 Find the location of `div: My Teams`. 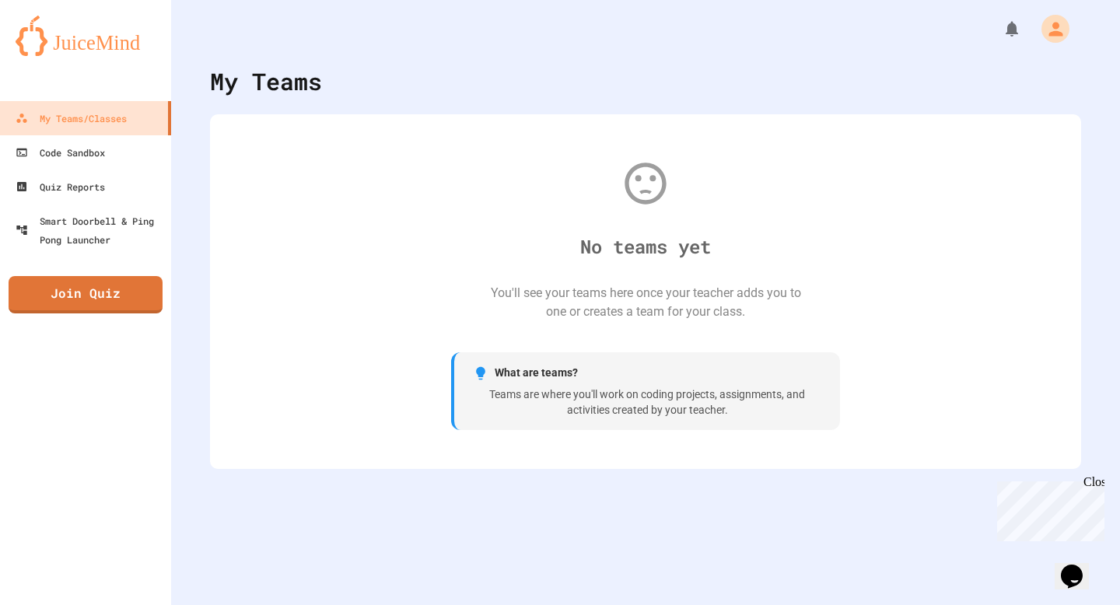

div: My Teams is located at coordinates (266, 81).